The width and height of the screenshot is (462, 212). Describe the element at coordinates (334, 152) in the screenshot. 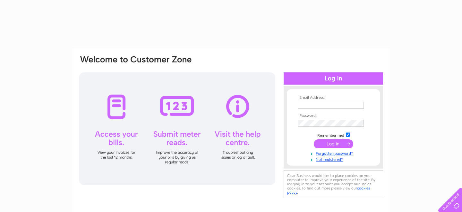

I see `a: Forgotten password?` at that location.